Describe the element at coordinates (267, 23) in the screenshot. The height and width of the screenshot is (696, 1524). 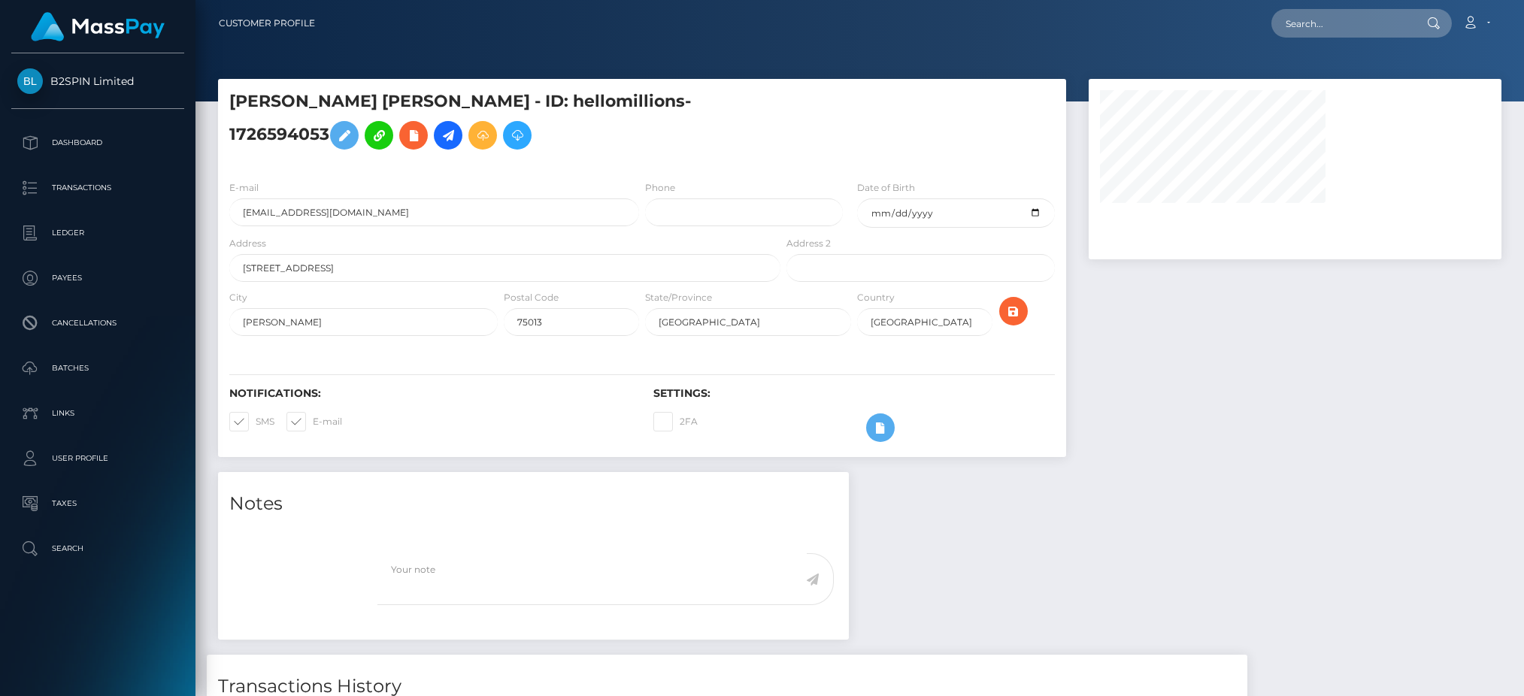
I see `a: Customer Profile` at that location.